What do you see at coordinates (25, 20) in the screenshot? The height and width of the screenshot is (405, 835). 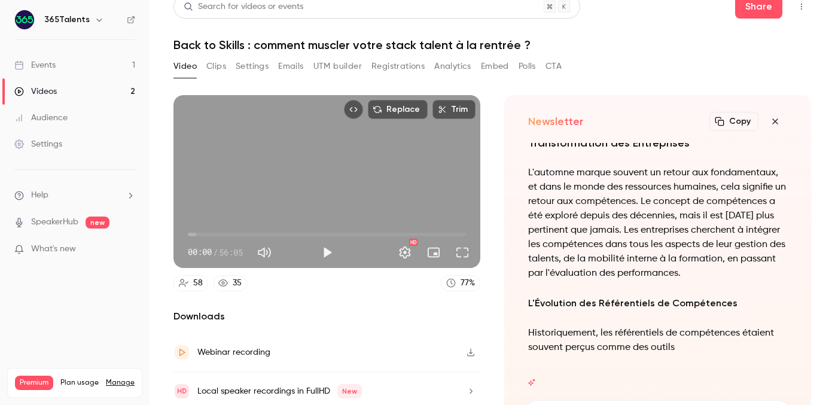 I see `img: 365Talents` at bounding box center [25, 20].